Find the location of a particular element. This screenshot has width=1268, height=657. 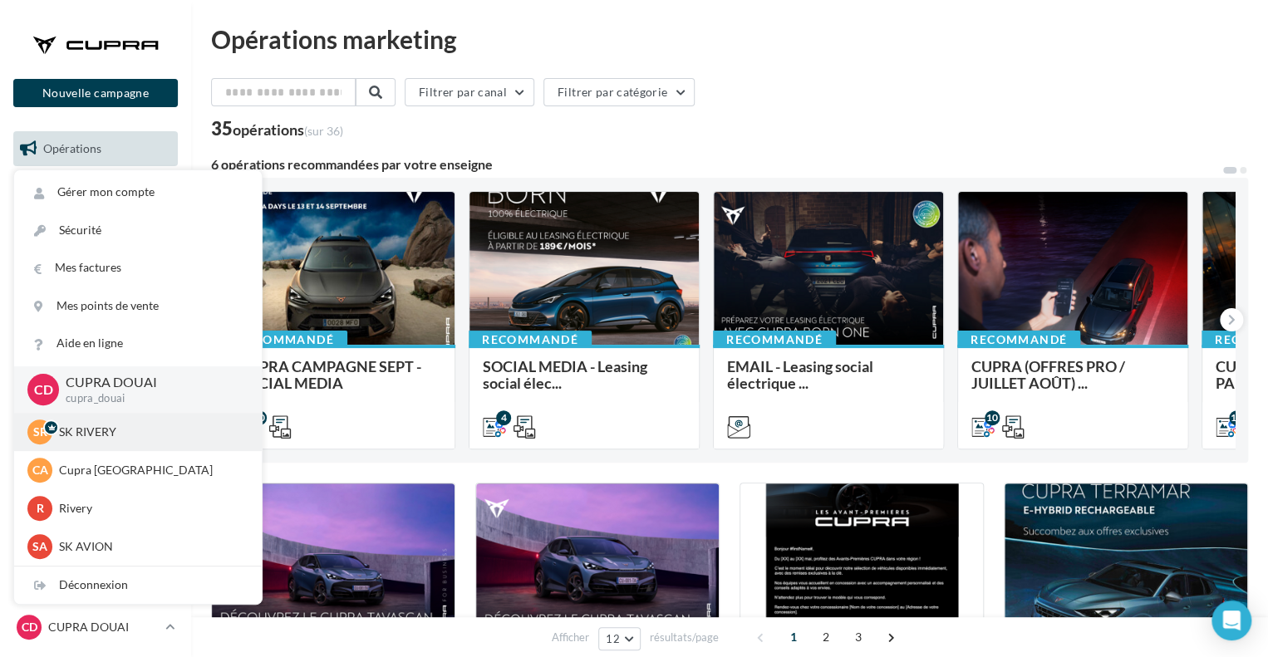

a: Opérations is located at coordinates (96, 149).